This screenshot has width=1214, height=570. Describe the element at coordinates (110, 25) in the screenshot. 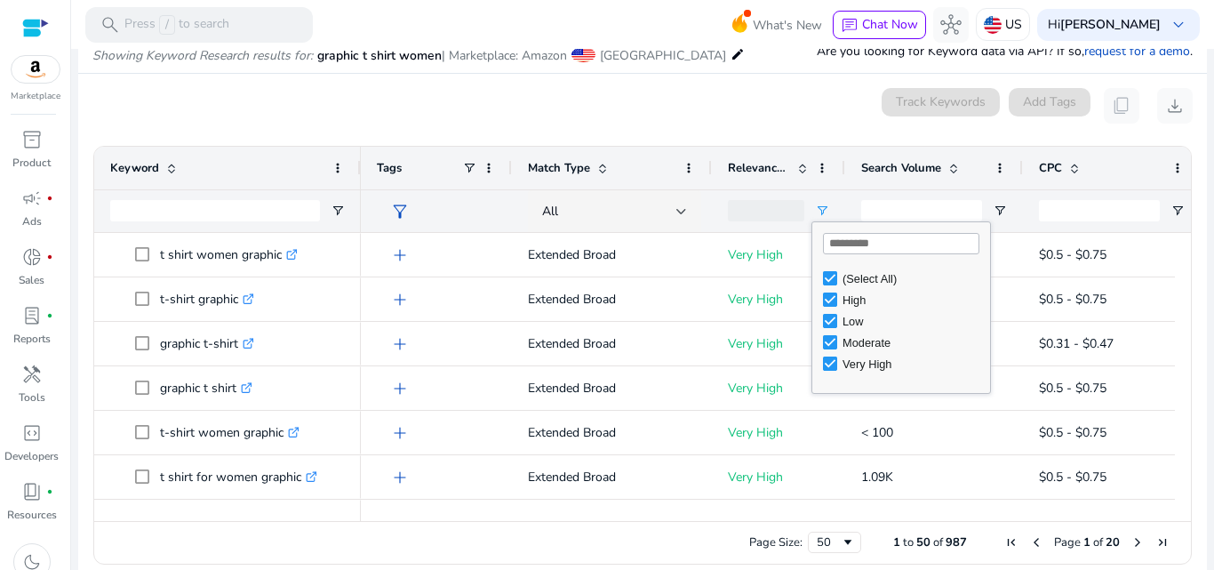

I see `span: search` at that location.